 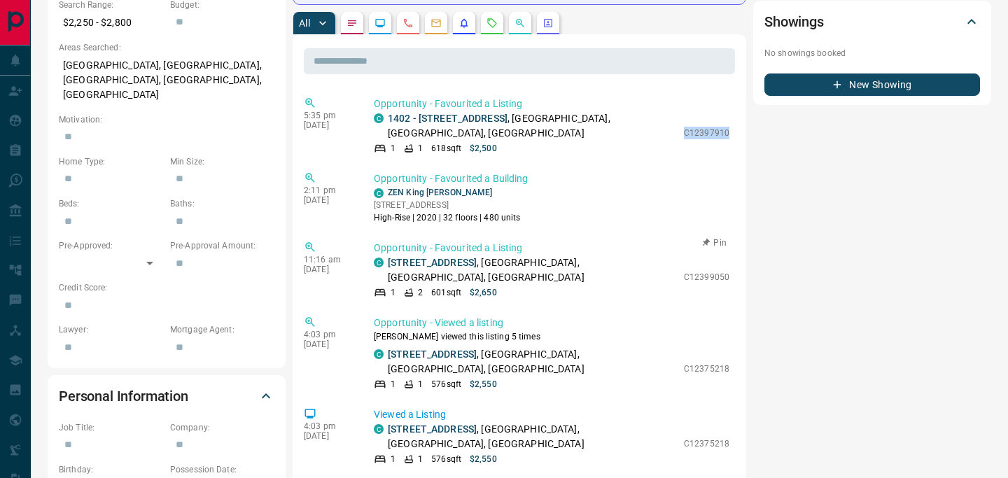 I want to click on p: 2:11 pm, so click(x=328, y=190).